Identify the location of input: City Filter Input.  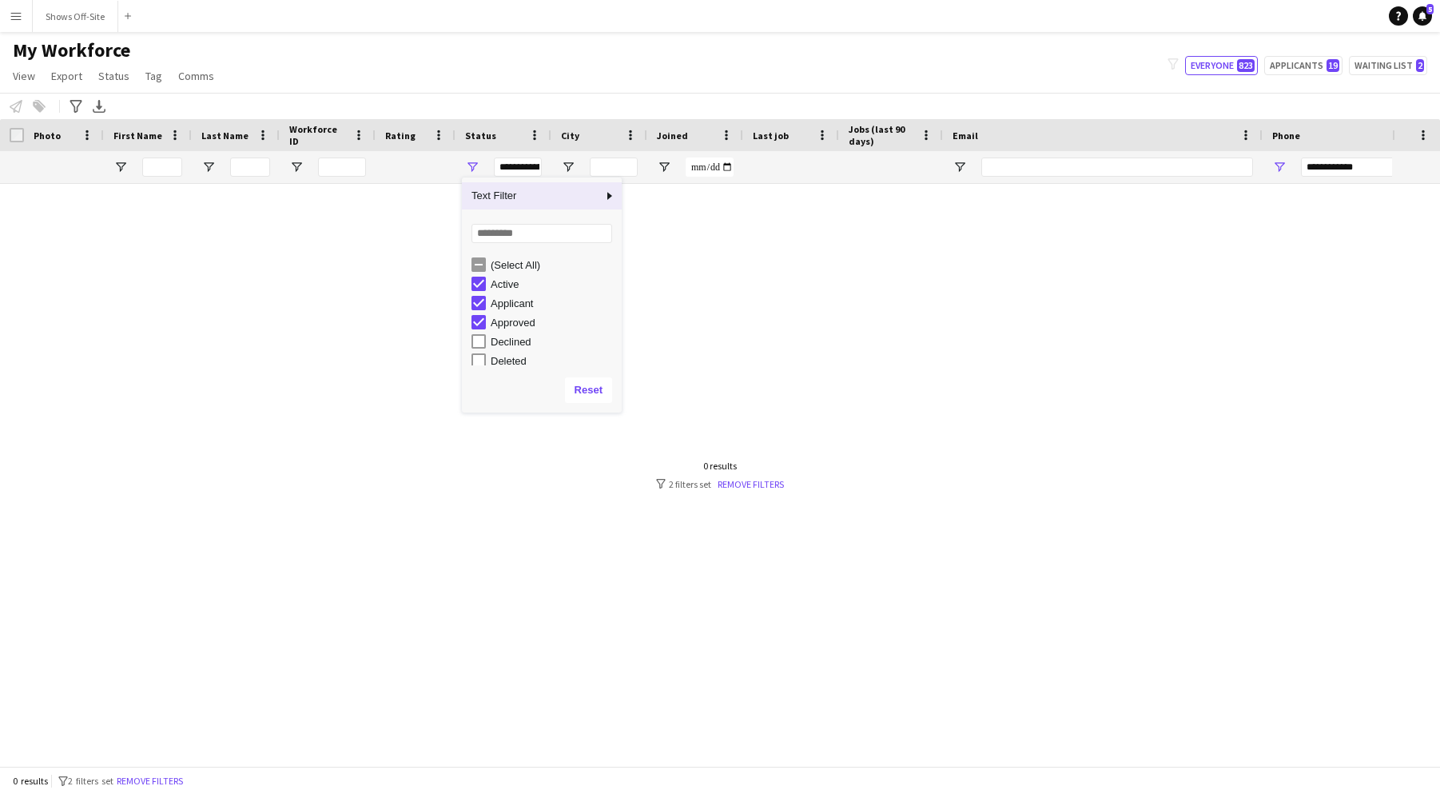
(614, 167).